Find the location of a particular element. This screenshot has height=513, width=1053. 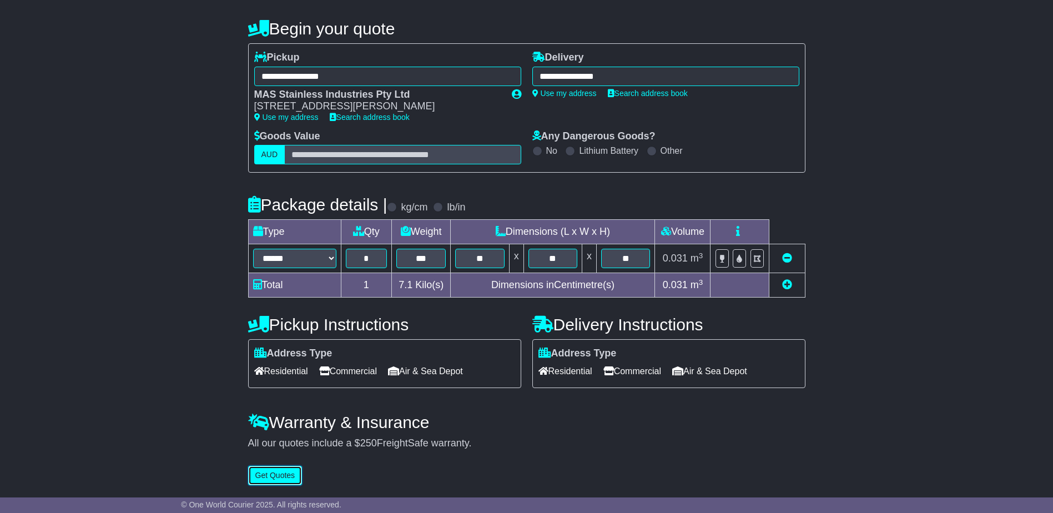

td: Dimensions in Centimetre(s) is located at coordinates (553, 285).